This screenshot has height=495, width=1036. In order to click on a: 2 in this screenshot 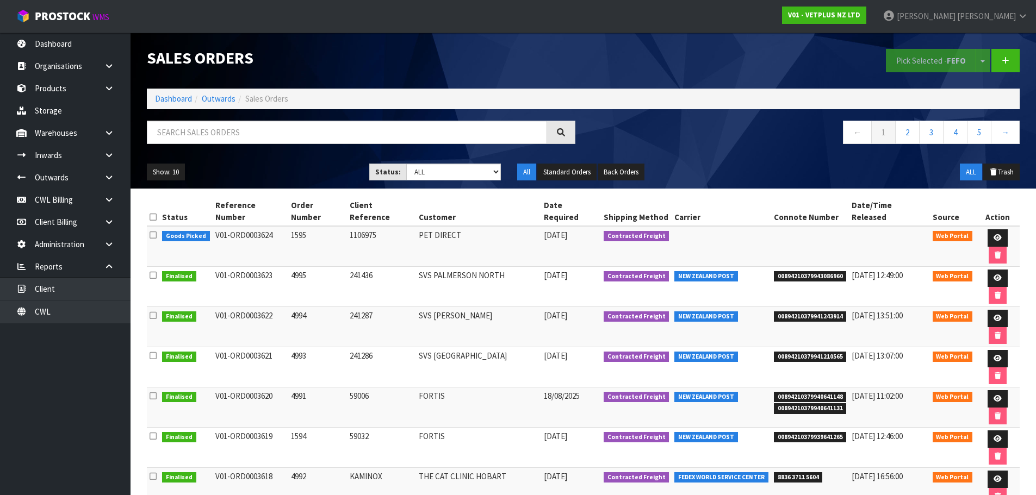, I will do `click(907, 132)`.